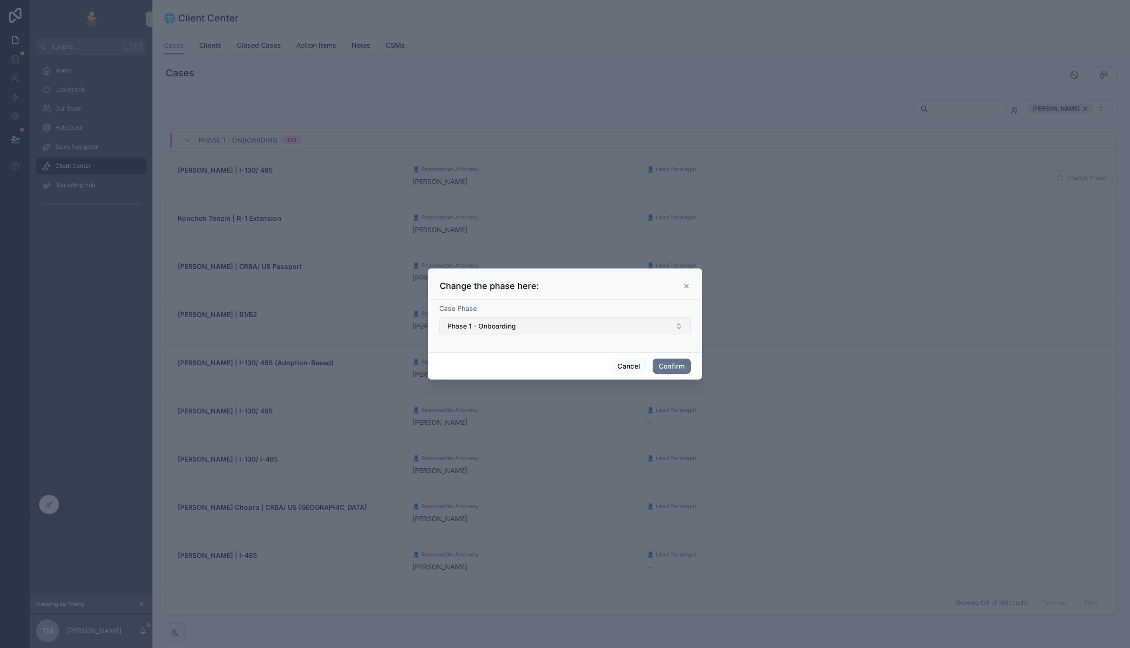 The height and width of the screenshot is (648, 1130). I want to click on span: Case Phase, so click(458, 308).